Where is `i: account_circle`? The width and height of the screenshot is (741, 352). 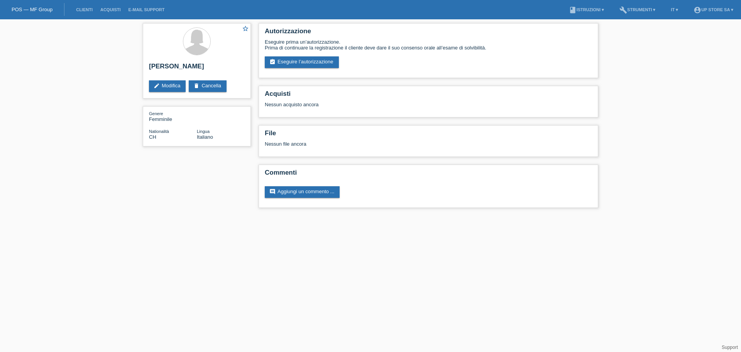 i: account_circle is located at coordinates (697, 10).